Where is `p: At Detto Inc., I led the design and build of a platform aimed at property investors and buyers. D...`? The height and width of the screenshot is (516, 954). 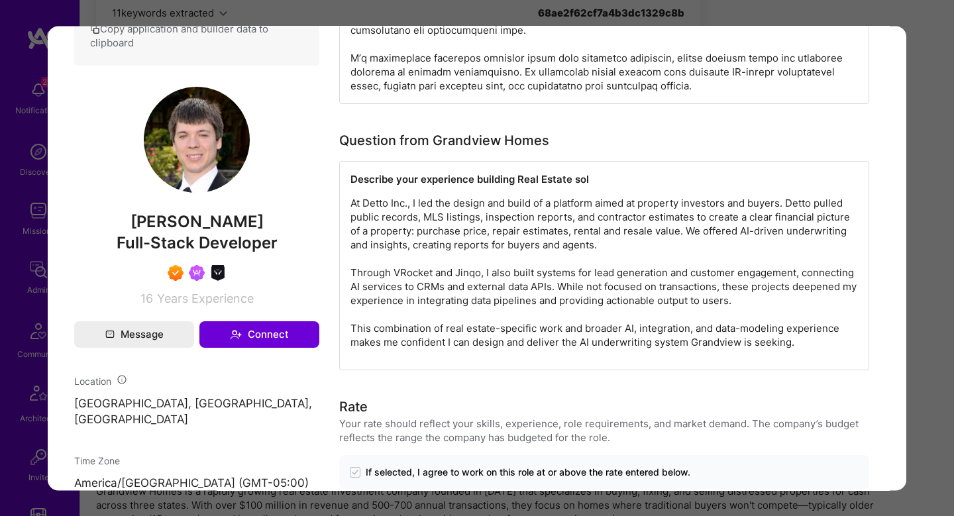
p: At Detto Inc., I led the design and build of a platform aimed at property investors and buyers. D... is located at coordinates (604, 272).